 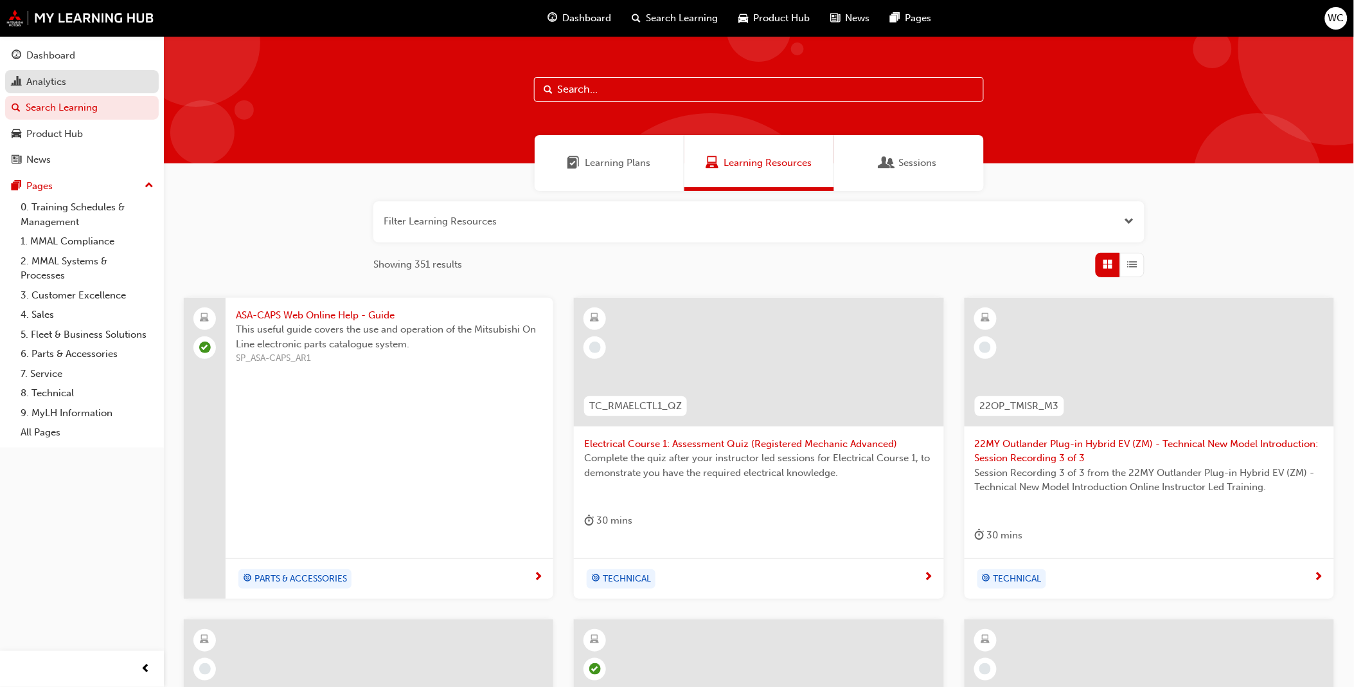 I want to click on a: Analytics, so click(x=82, y=82).